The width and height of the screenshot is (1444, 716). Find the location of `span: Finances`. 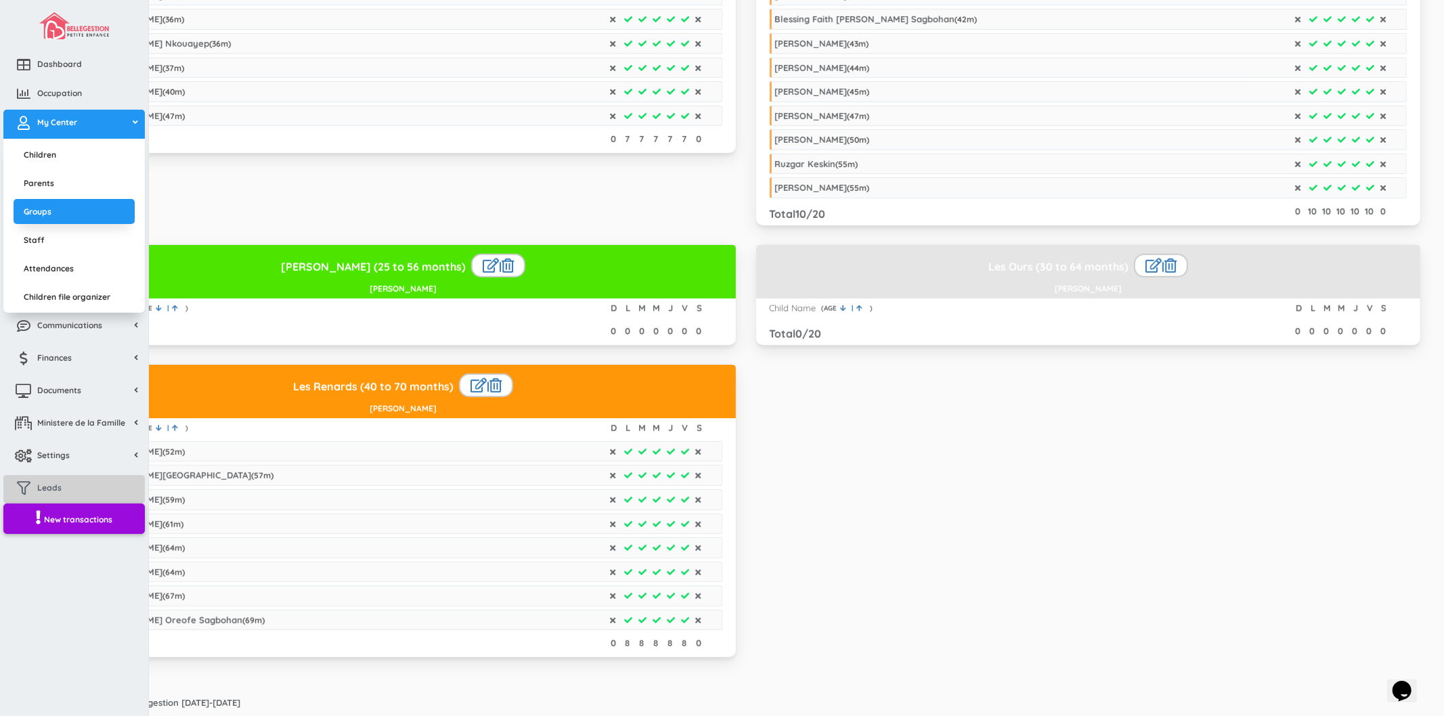

span: Finances is located at coordinates (54, 357).